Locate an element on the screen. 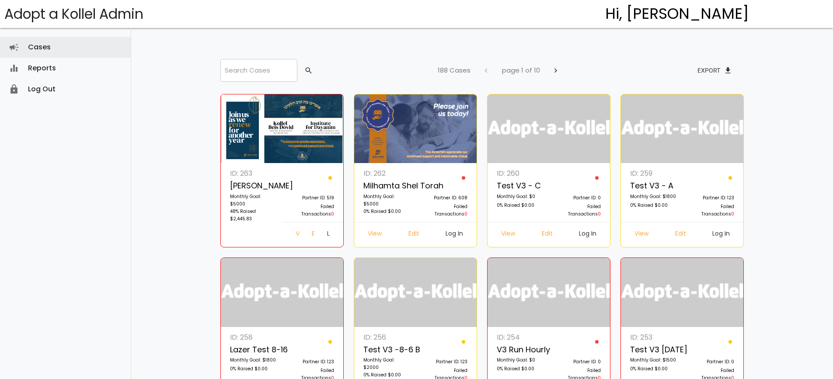 The image size is (833, 379). p: ID: 253 is located at coordinates (654, 337).